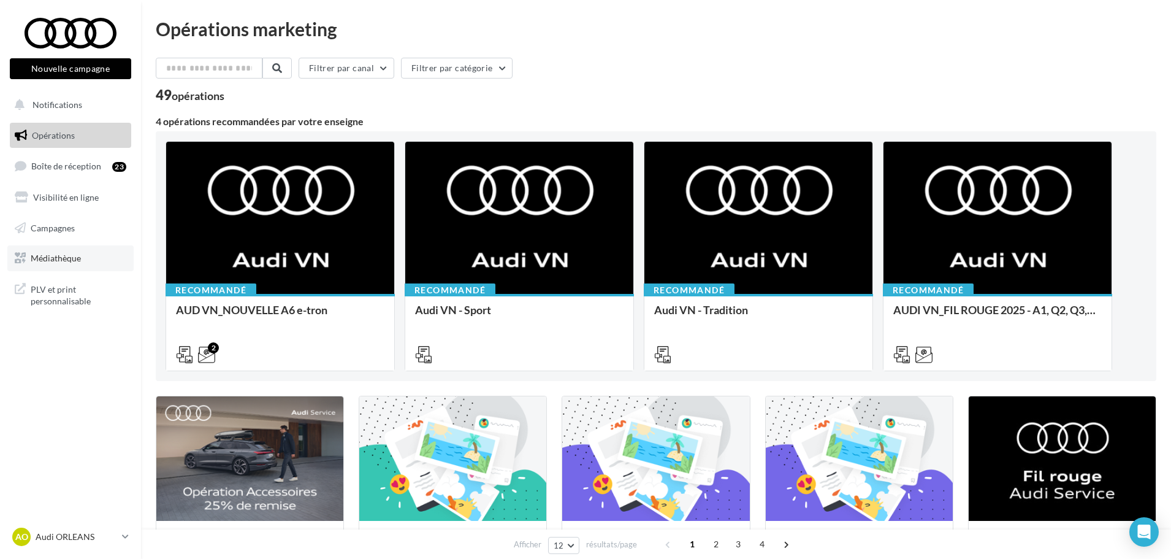 The width and height of the screenshot is (1171, 559). I want to click on button: 12, so click(563, 545).